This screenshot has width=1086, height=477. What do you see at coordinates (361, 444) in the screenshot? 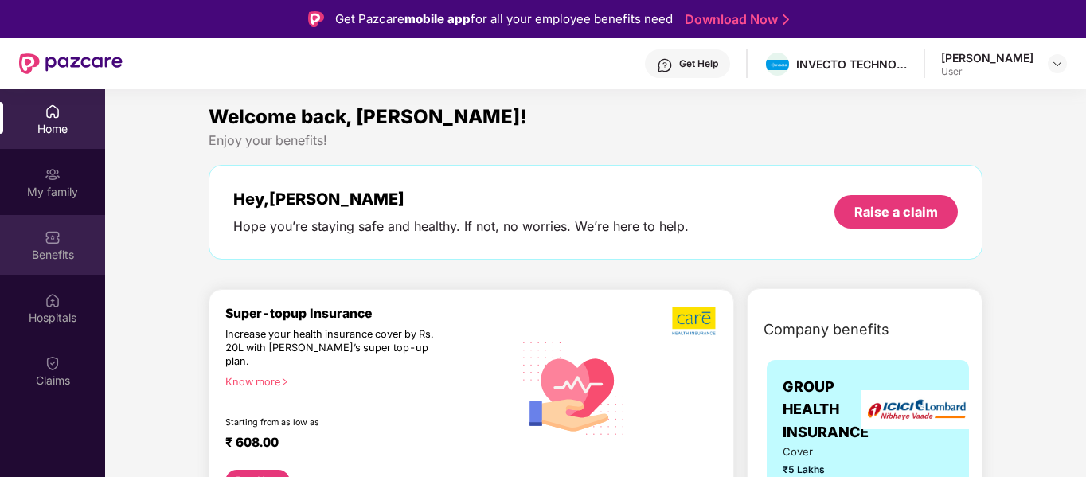
I see `div: ₹ 608.00` at bounding box center [361, 444].